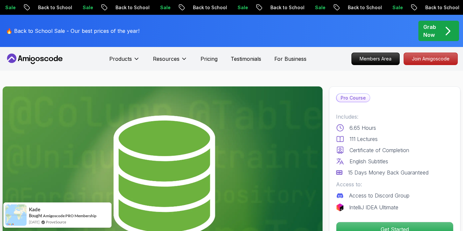 Image resolution: width=463 pixels, height=231 pixels. What do you see at coordinates (35, 215) in the screenshot?
I see `span: Bought` at bounding box center [35, 215].